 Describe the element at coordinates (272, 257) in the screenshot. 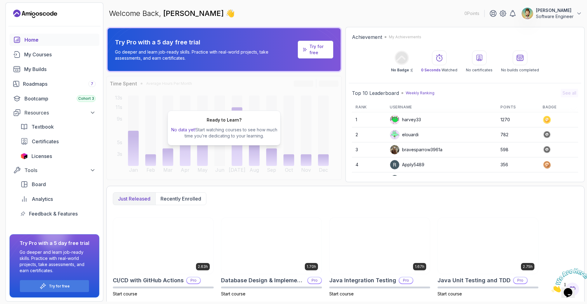

I see `a: Database Design & Implementation card1.70hDatabase Design & ImplementationProStart course` at that location.